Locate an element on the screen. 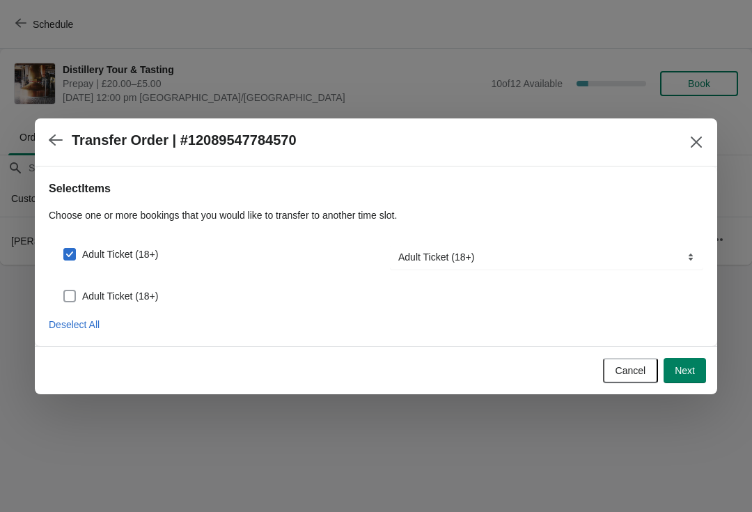  button: Cancel is located at coordinates (631, 371).